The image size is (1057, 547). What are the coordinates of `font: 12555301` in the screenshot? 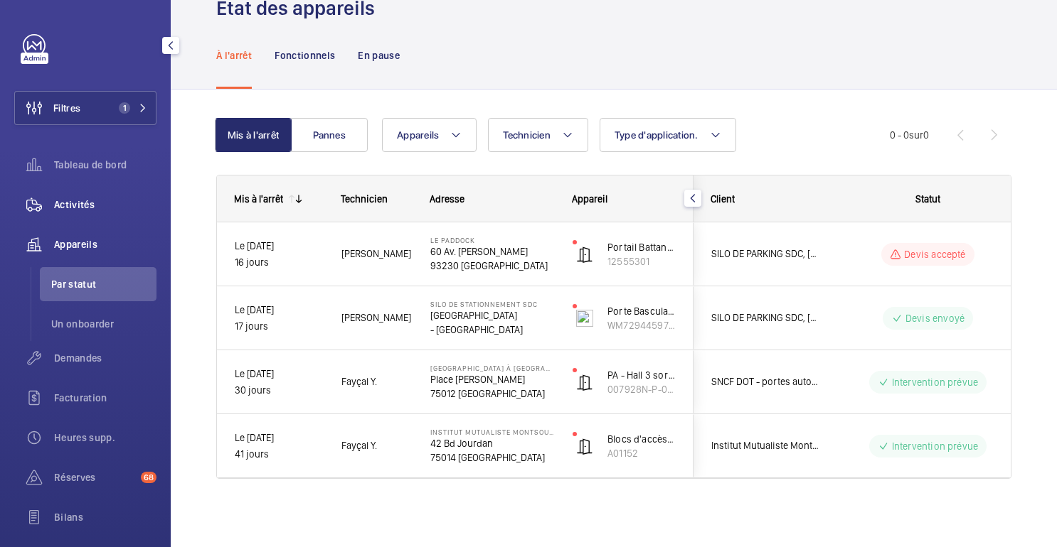 It's located at (628, 262).